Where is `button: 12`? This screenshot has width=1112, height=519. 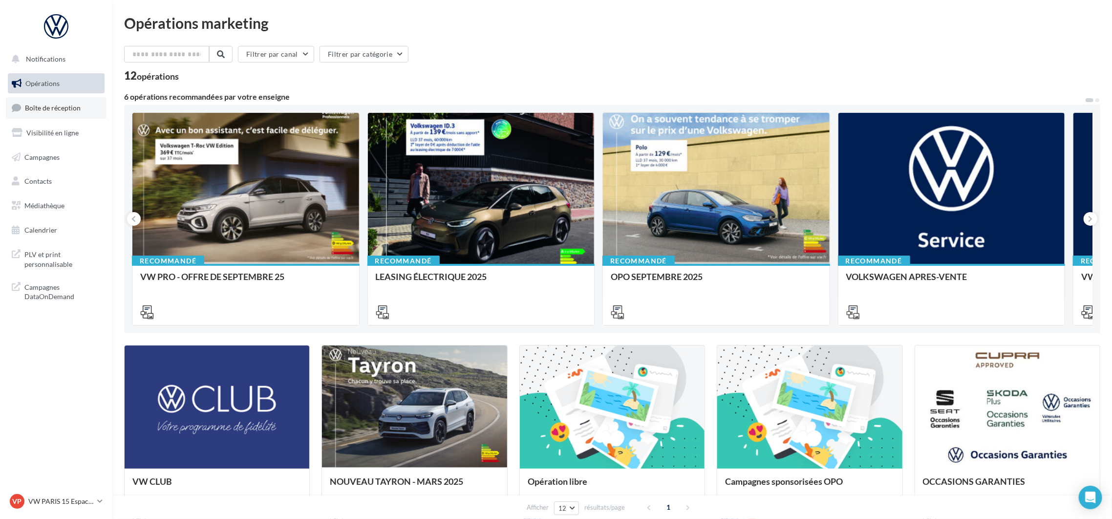
button: 12 is located at coordinates (566, 508).